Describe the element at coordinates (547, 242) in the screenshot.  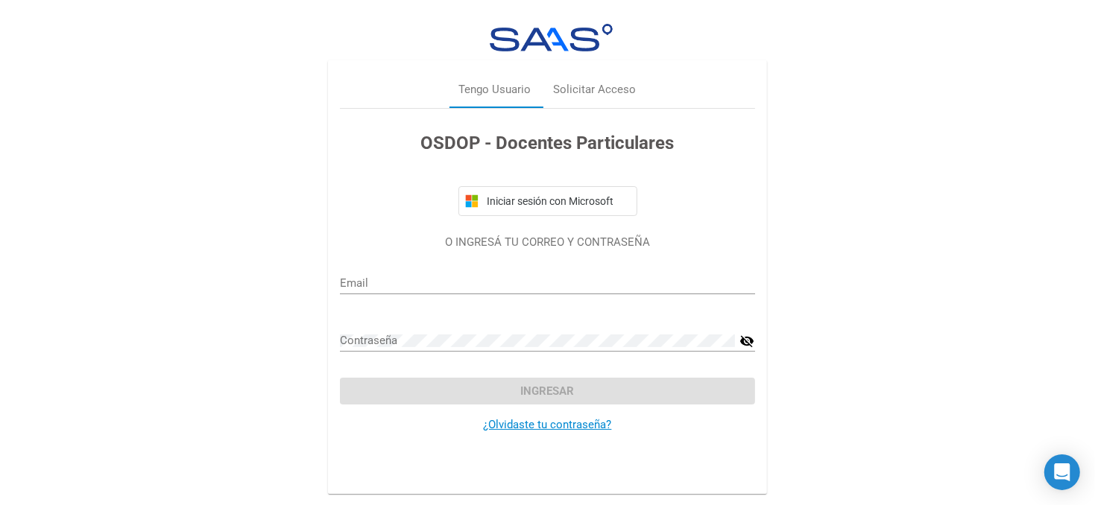
I see `p: O INGRESÁ TU CORREO Y CONTRASEÑA` at that location.